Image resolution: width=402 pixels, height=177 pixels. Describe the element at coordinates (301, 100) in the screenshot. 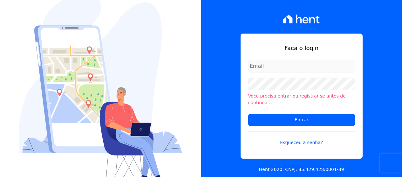

I see `li: Você precisa entrar ou registrar-se antes de continuar.` at that location.